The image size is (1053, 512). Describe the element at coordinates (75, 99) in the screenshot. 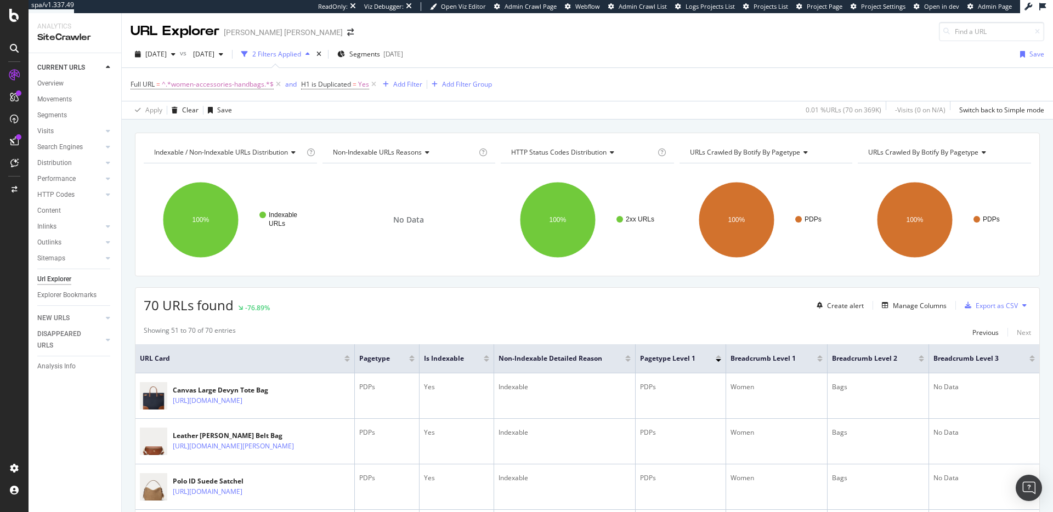

I see `a: Movements` at that location.